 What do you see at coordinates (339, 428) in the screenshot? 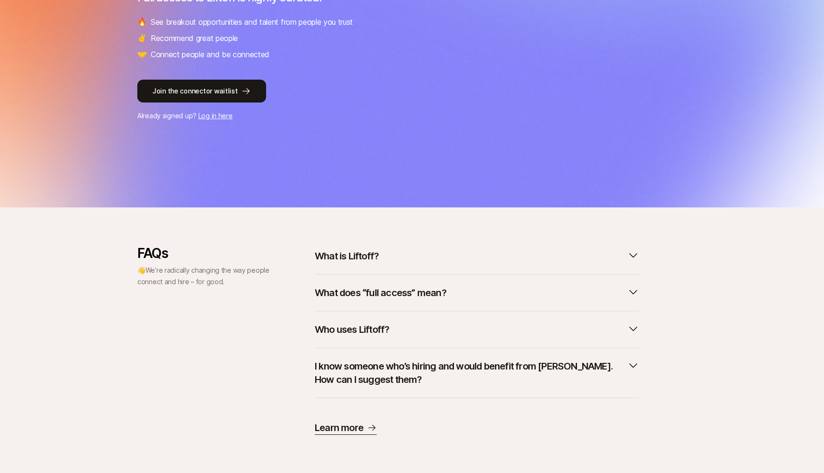
I see `p: Learn more` at bounding box center [339, 428].